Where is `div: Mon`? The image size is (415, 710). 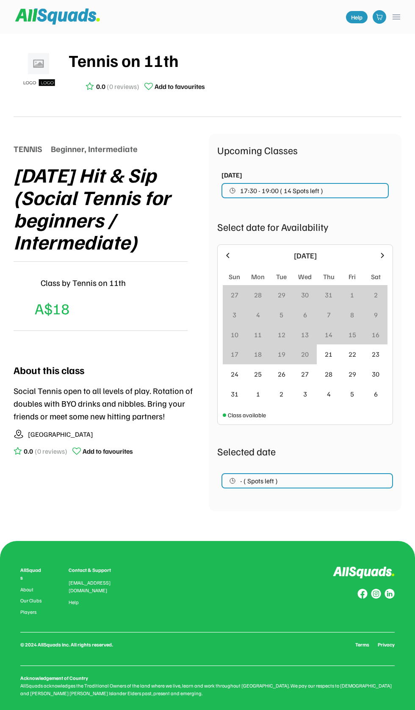 div: Mon is located at coordinates (258, 276).